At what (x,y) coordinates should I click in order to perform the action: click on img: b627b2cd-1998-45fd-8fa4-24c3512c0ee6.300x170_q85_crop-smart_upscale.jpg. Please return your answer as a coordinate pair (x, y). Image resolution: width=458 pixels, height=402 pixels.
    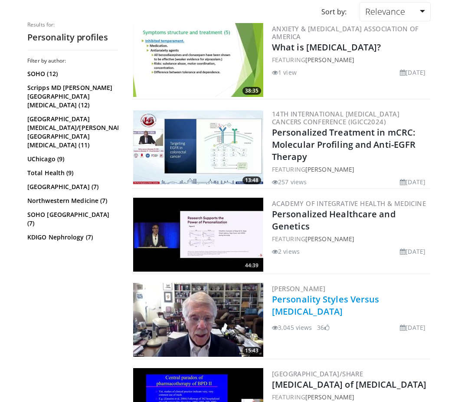
    Looking at the image, I should click on (198, 147).